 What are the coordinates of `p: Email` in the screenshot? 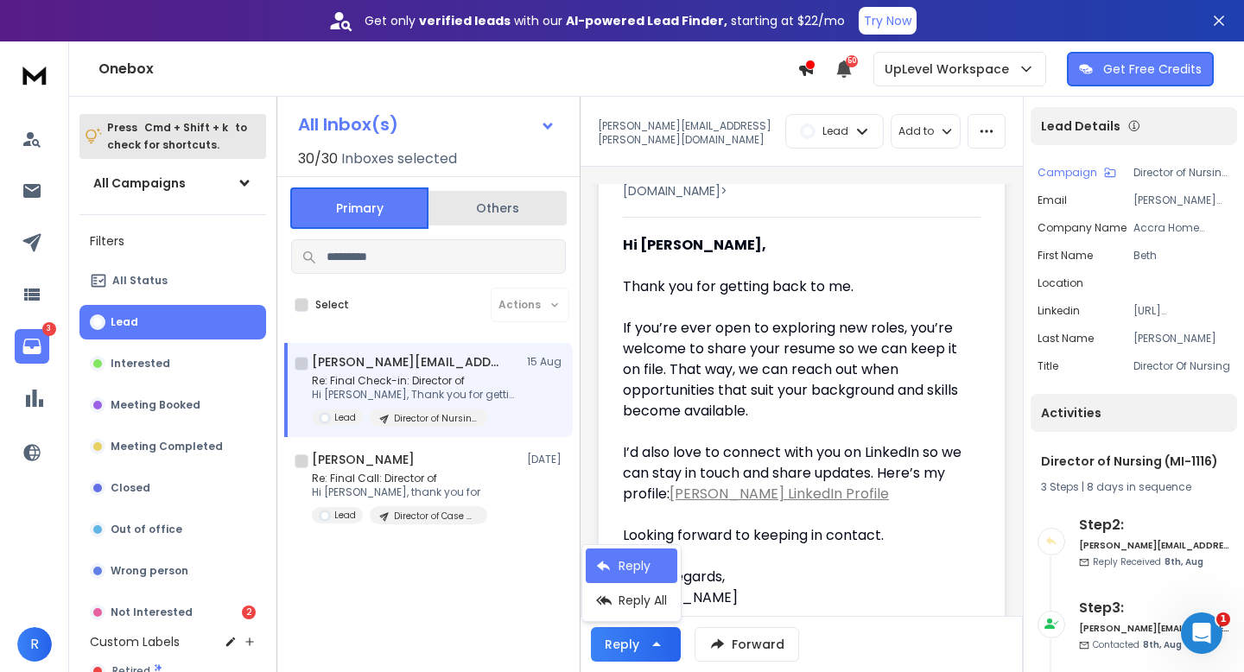 It's located at (1052, 200).